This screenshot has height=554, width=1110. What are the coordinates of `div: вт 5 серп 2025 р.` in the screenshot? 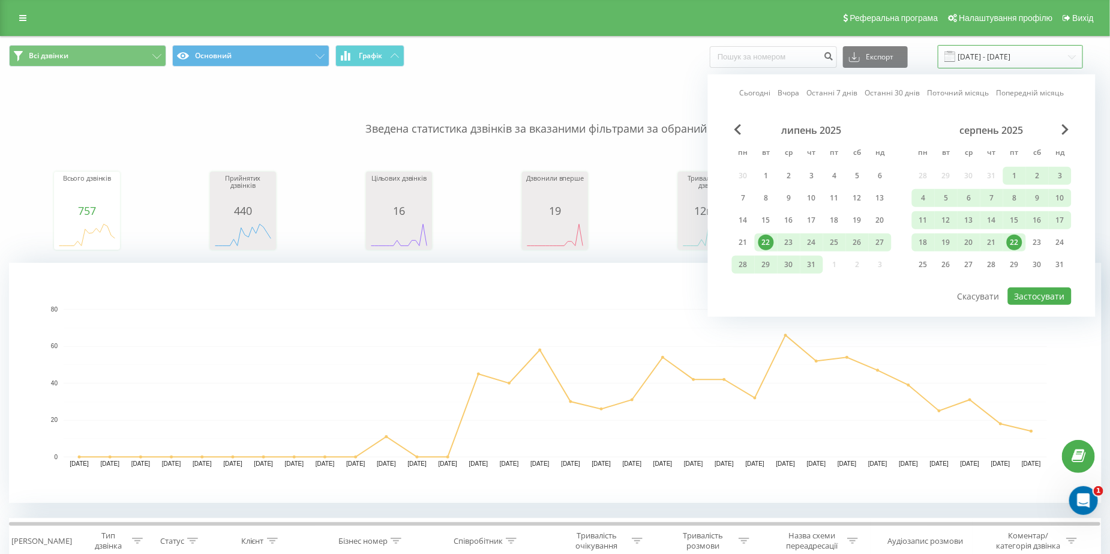 It's located at (946, 198).